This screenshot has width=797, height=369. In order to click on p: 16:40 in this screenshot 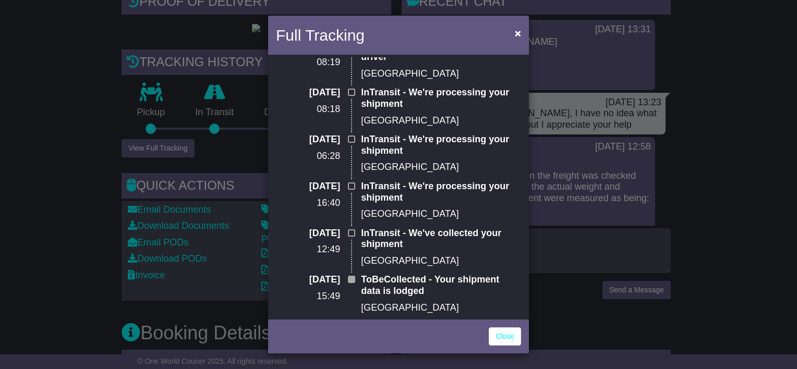, I will do `click(308, 203)`.